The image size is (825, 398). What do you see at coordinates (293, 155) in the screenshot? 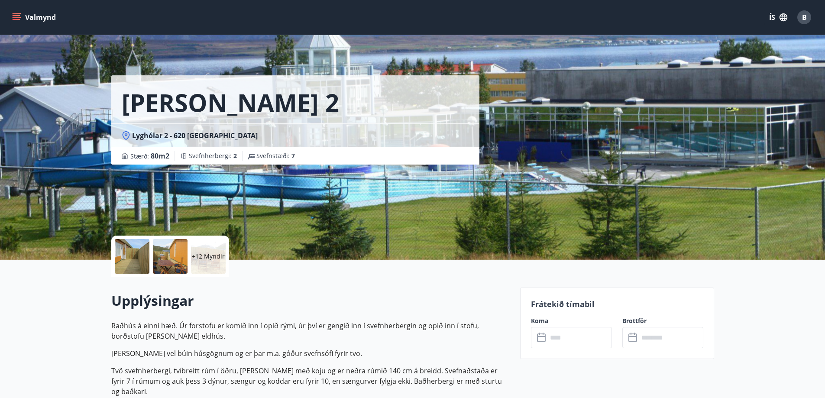
I see `span: 7` at bounding box center [293, 155].